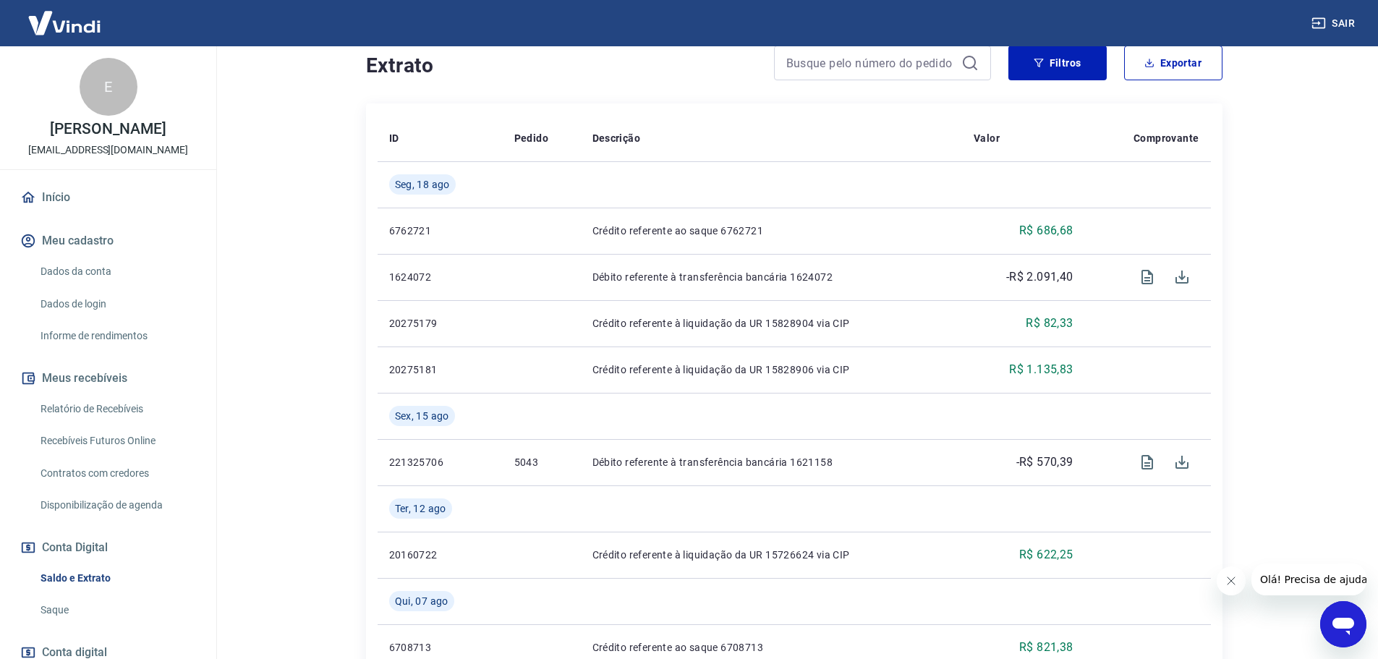  What do you see at coordinates (1173, 63) in the screenshot?
I see `button: Exportar` at bounding box center [1173, 63].